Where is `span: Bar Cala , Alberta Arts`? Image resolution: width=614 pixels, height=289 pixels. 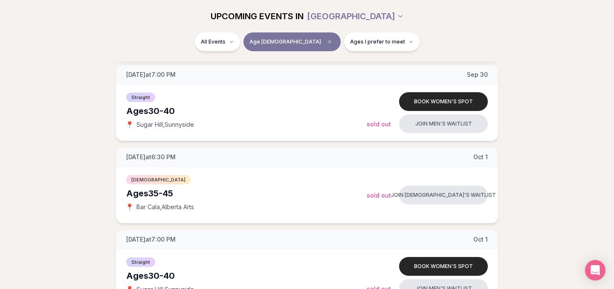
span: Bar Cala , Alberta Arts is located at coordinates (165, 207).